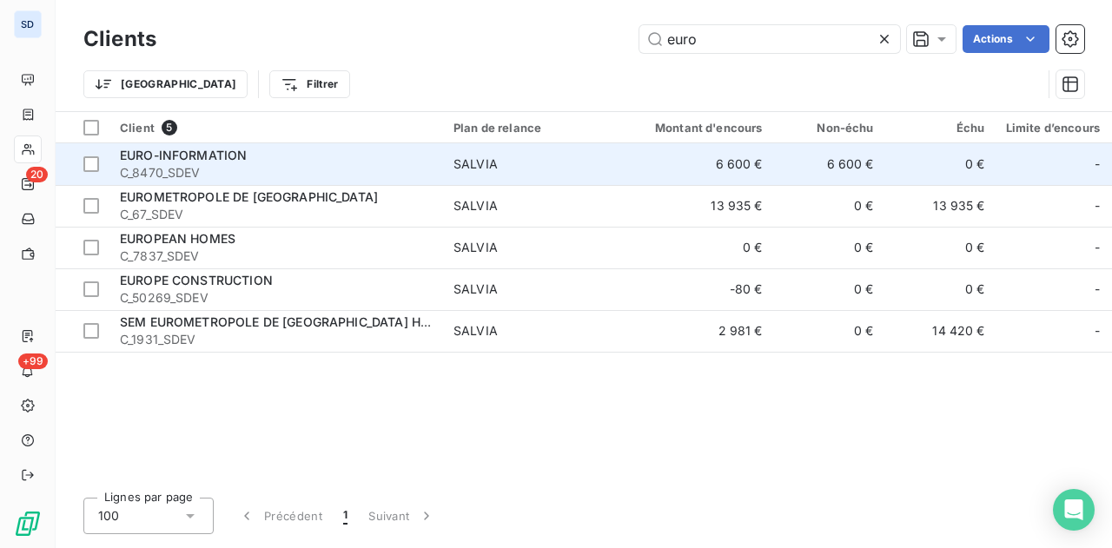 This screenshot has height=548, width=1112. What do you see at coordinates (940, 331) in the screenshot?
I see `td: 14 420 €` at bounding box center [940, 331].